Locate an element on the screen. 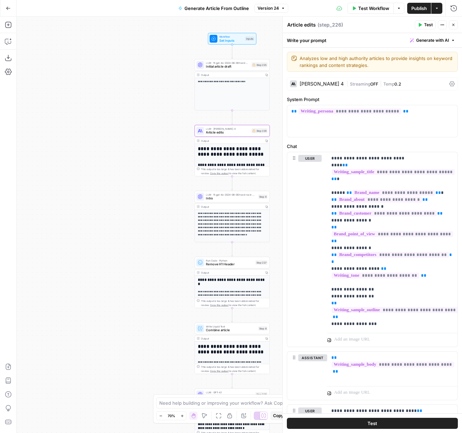 Image resolution: width=462 pixels, height=433 pixels. button: Copy is located at coordinates (278, 416).